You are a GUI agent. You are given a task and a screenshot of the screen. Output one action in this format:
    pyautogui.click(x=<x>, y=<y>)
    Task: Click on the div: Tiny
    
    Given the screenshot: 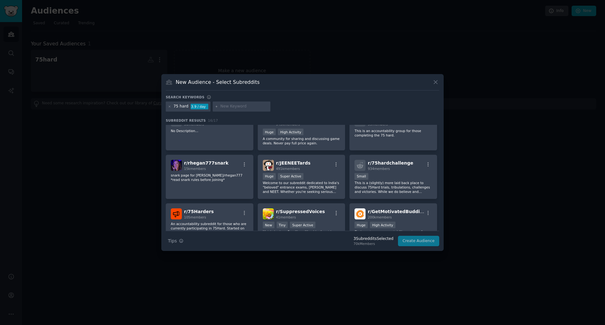 What is the action you would take?
    pyautogui.click(x=282, y=225)
    